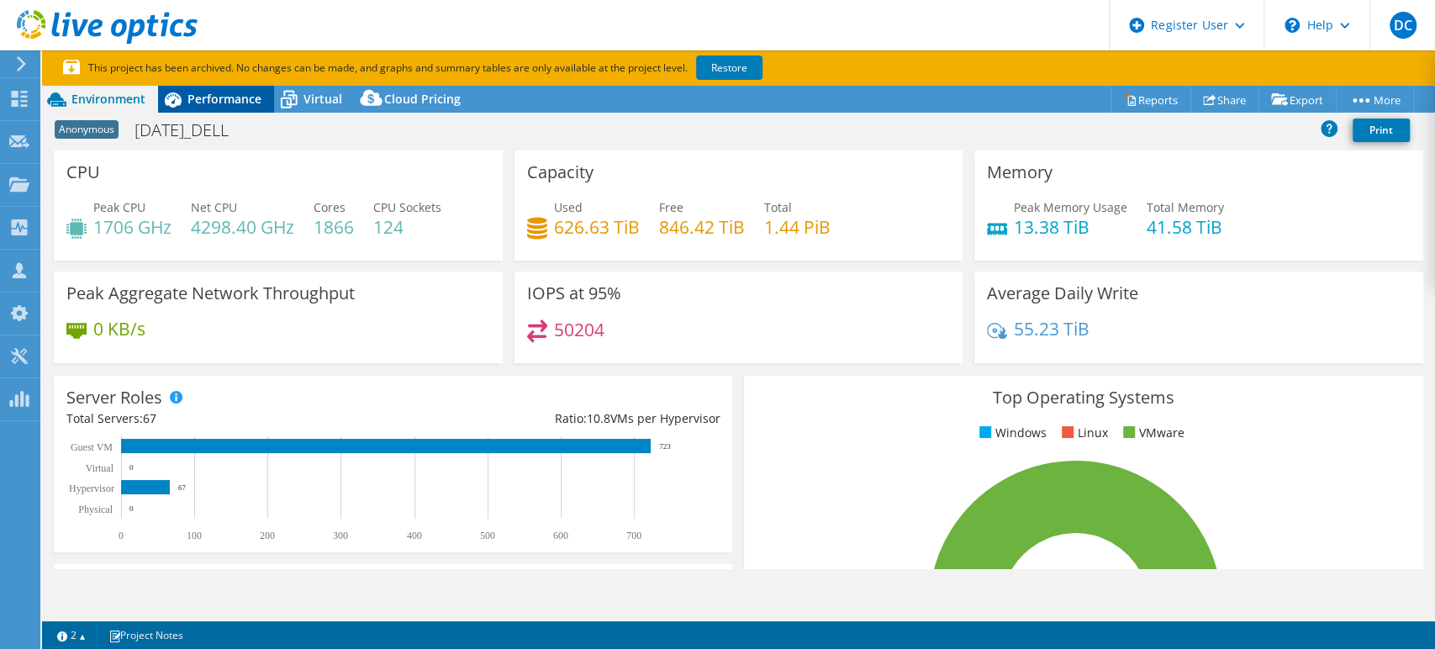 Image resolution: width=1435 pixels, height=649 pixels. Describe the element at coordinates (671, 207) in the screenshot. I see `span: Free` at that location.